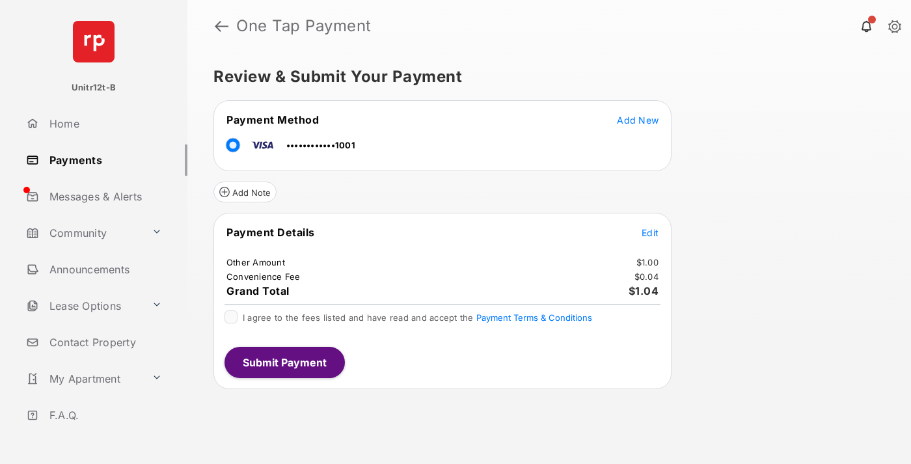  Describe the element at coordinates (258, 291) in the screenshot. I see `span: Grand Total` at that location.